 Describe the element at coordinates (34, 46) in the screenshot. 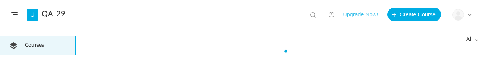

I see `span: Courses` at that location.